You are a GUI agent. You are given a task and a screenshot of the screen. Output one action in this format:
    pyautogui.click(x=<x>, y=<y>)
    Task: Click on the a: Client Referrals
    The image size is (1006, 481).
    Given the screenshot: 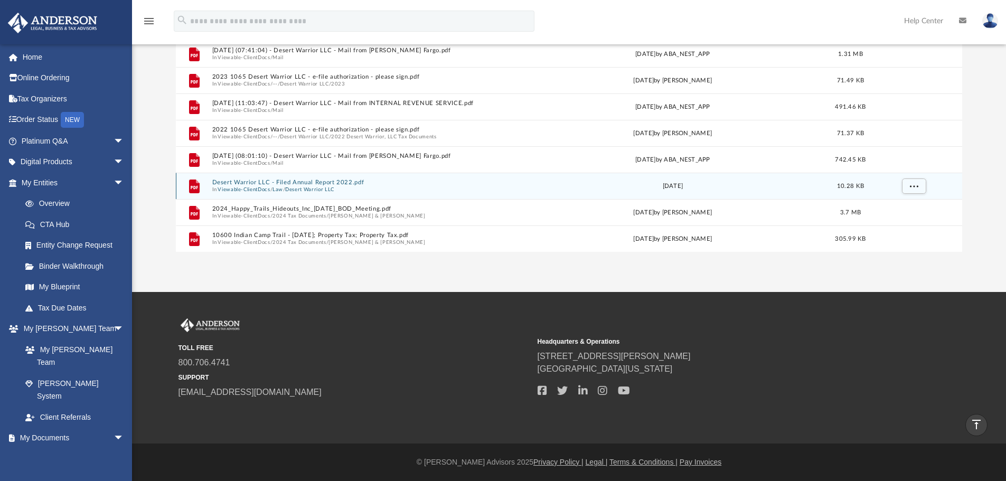 What is the action you would take?
    pyautogui.click(x=74, y=417)
    